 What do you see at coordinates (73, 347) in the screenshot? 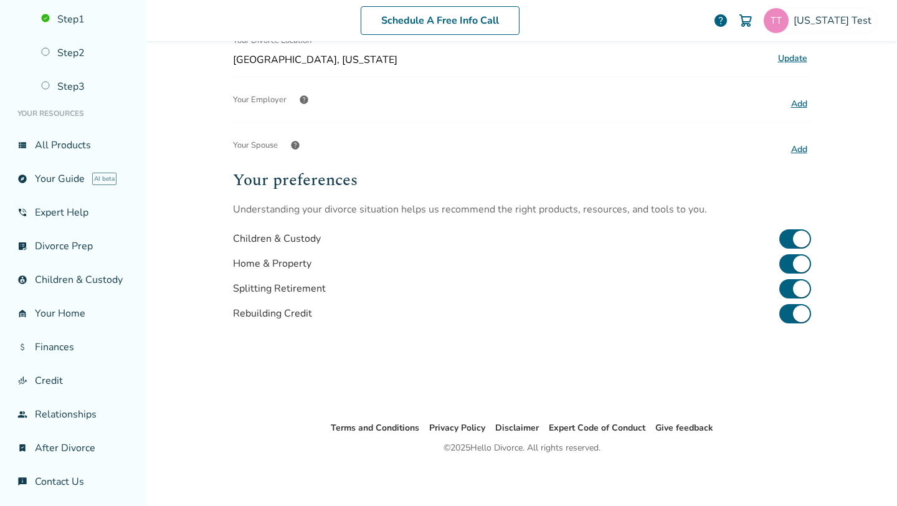
I see `a: attach_moneyFinances` at bounding box center [73, 347].